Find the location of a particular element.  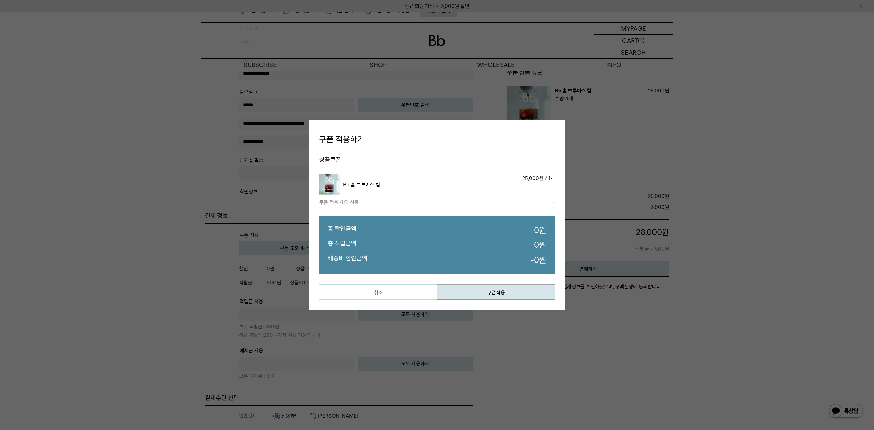

button: 쿠폰적용 is located at coordinates (496, 292).